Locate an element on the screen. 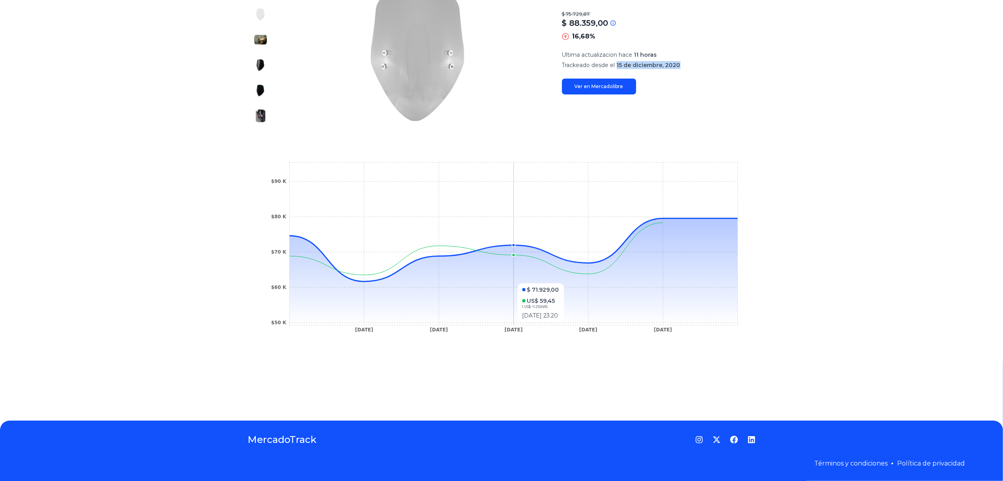  a: Twitter is located at coordinates (717, 439).